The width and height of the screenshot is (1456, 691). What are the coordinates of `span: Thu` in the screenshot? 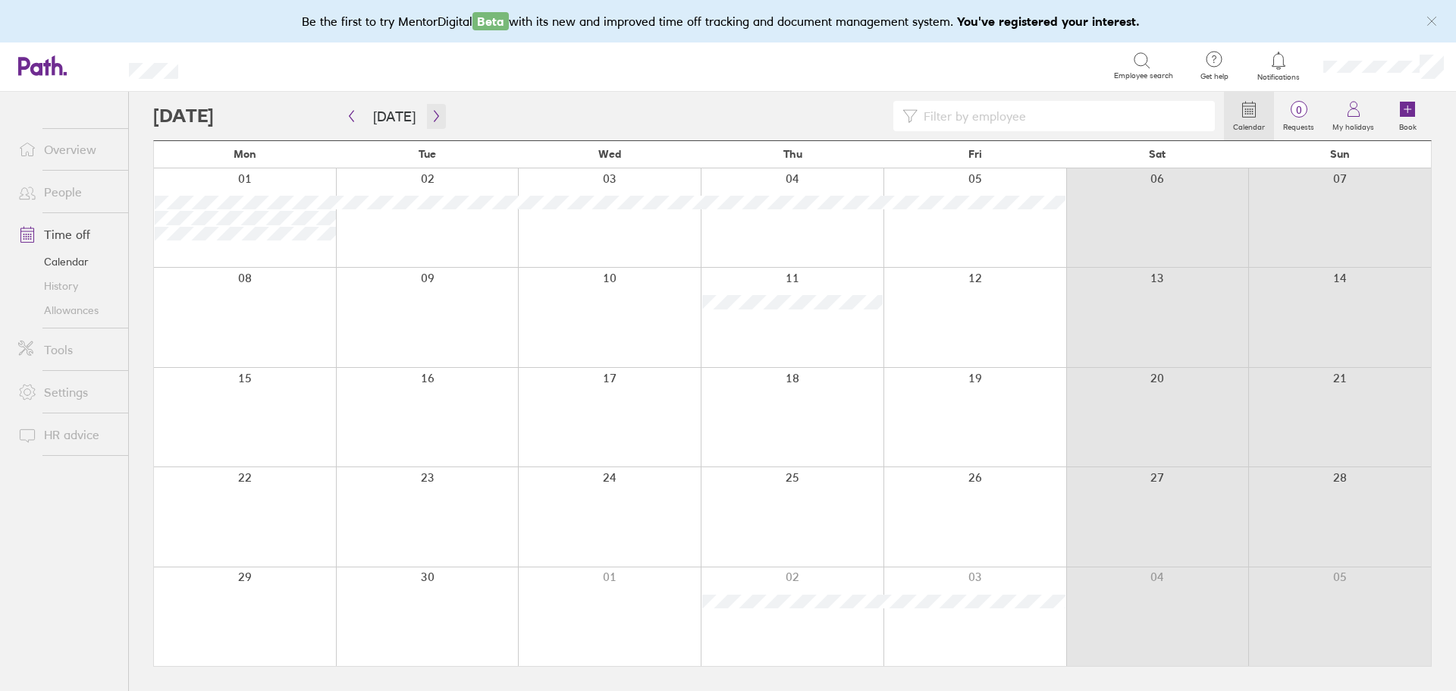 It's located at (793, 154).